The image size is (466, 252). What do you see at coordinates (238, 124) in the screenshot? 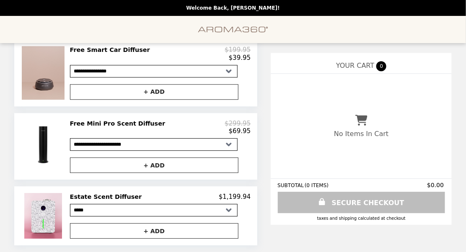
I see `p: $299.95` at bounding box center [238, 124].